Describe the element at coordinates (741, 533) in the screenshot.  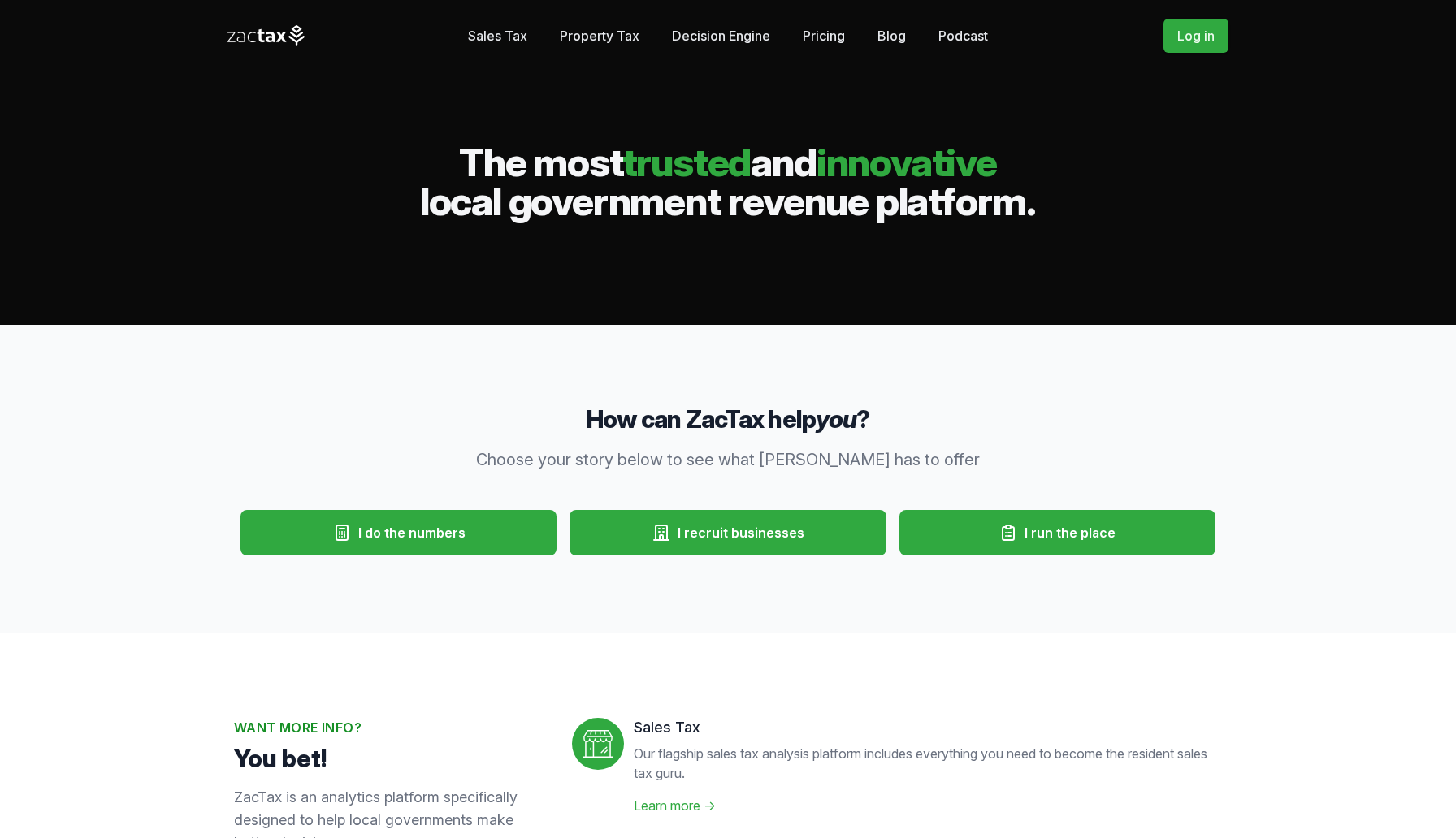
I see `span: I recruit businesses` at that location.